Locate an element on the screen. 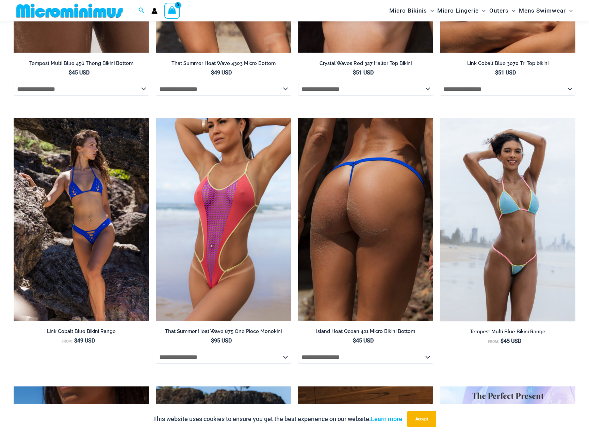 The image size is (589, 434). h2: Link Cobalt Blue Bikini Range is located at coordinates (81, 331).